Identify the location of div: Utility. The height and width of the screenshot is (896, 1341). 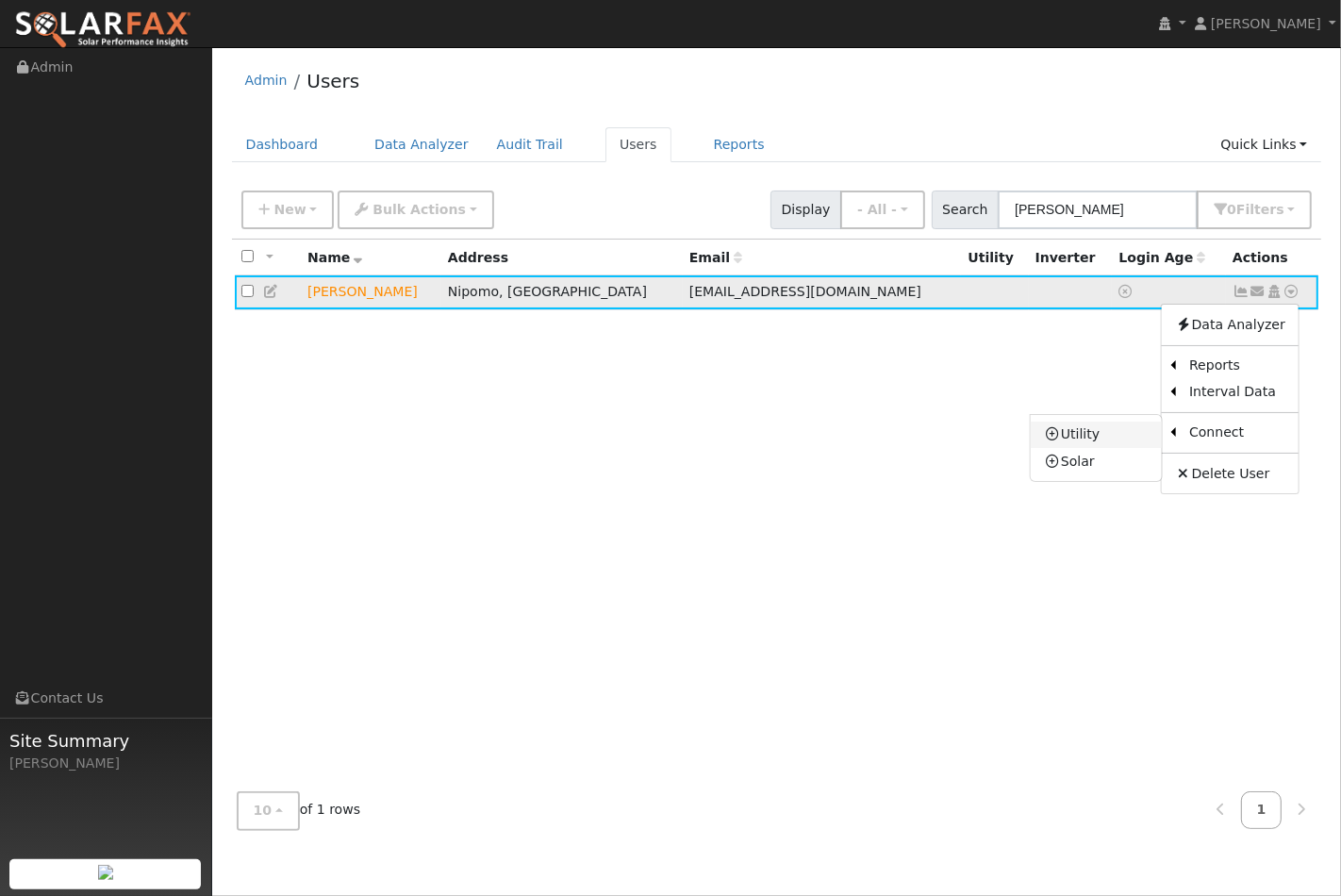
(994, 258).